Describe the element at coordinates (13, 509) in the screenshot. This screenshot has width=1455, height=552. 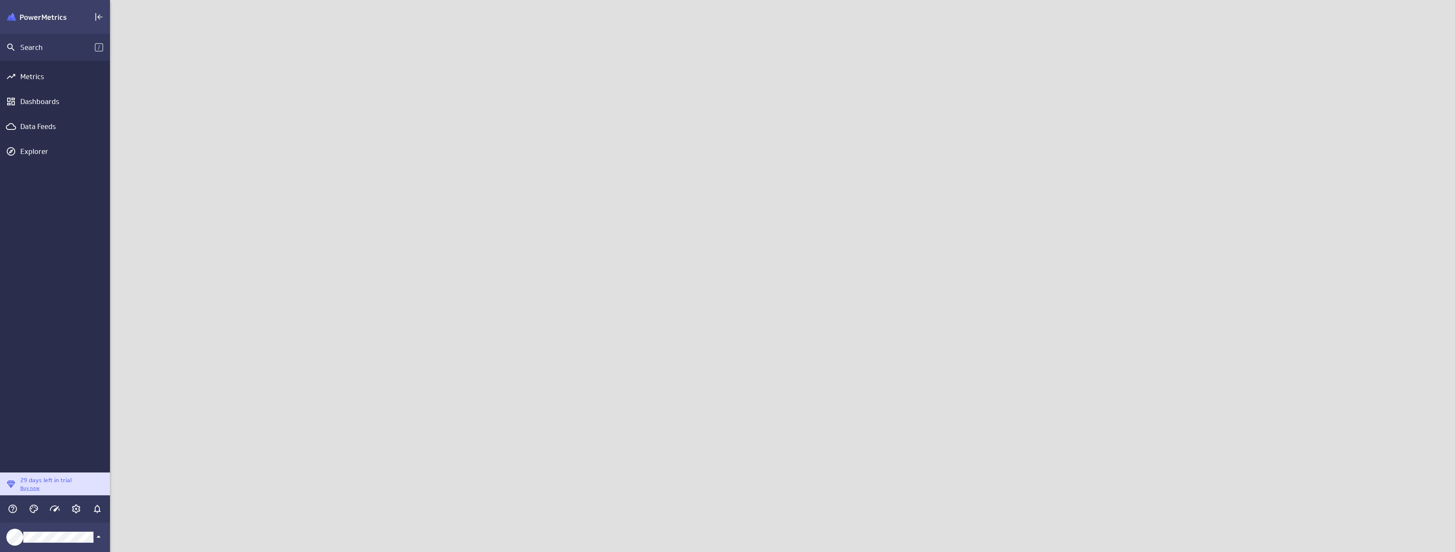
I see `div: Help & PowerMetrics Assistant` at that location.